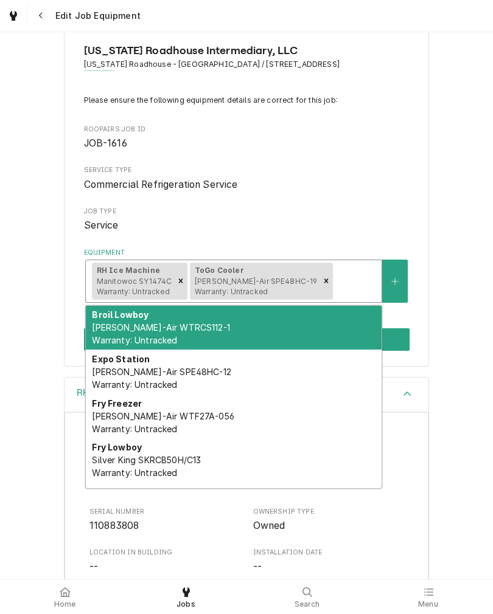 The image size is (493, 614). I want to click on div: Service Type, so click(246, 178).